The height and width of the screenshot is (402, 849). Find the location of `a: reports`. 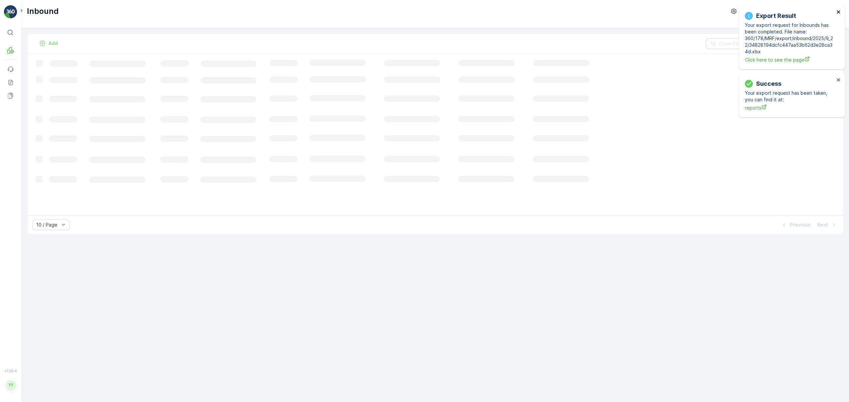

a: reports is located at coordinates (789, 108).